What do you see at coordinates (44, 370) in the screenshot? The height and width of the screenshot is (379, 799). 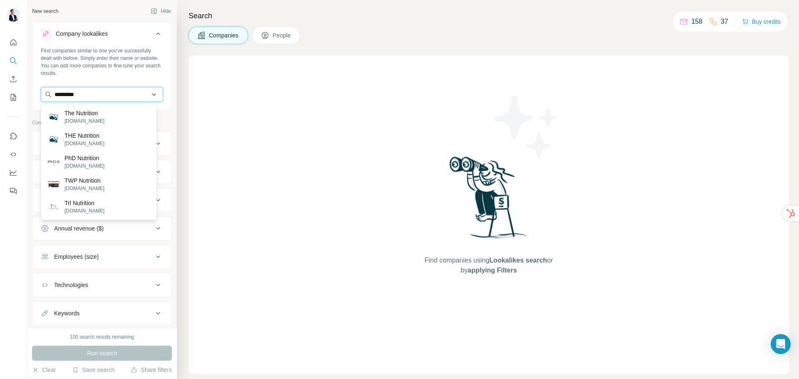 I see `button: Clear` at bounding box center [44, 370].